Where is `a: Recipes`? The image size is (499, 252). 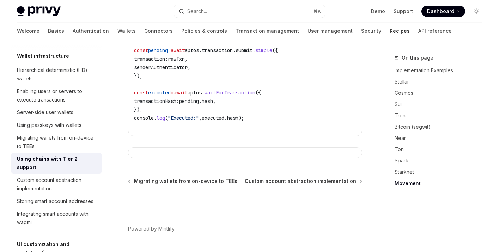 a: Recipes is located at coordinates (400, 31).